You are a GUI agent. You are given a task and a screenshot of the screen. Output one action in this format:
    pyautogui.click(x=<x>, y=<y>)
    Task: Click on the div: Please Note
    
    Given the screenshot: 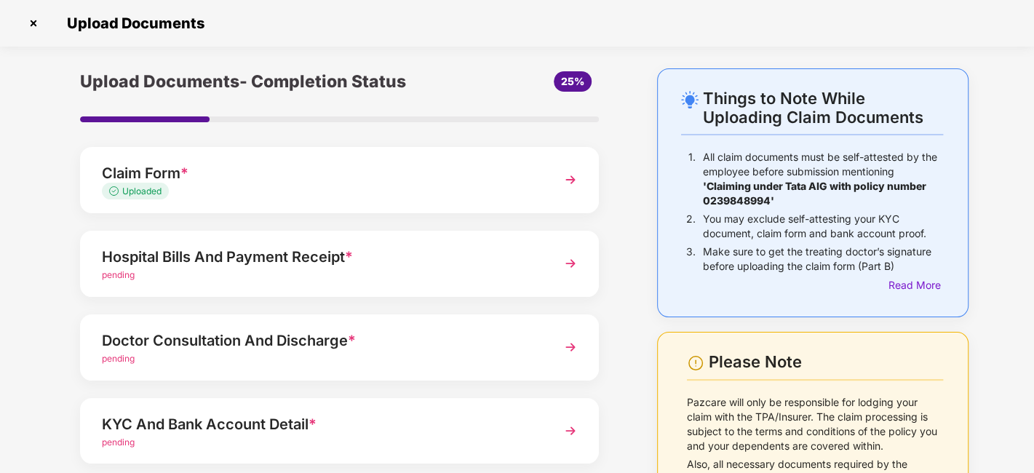 What is the action you would take?
    pyautogui.click(x=825, y=362)
    